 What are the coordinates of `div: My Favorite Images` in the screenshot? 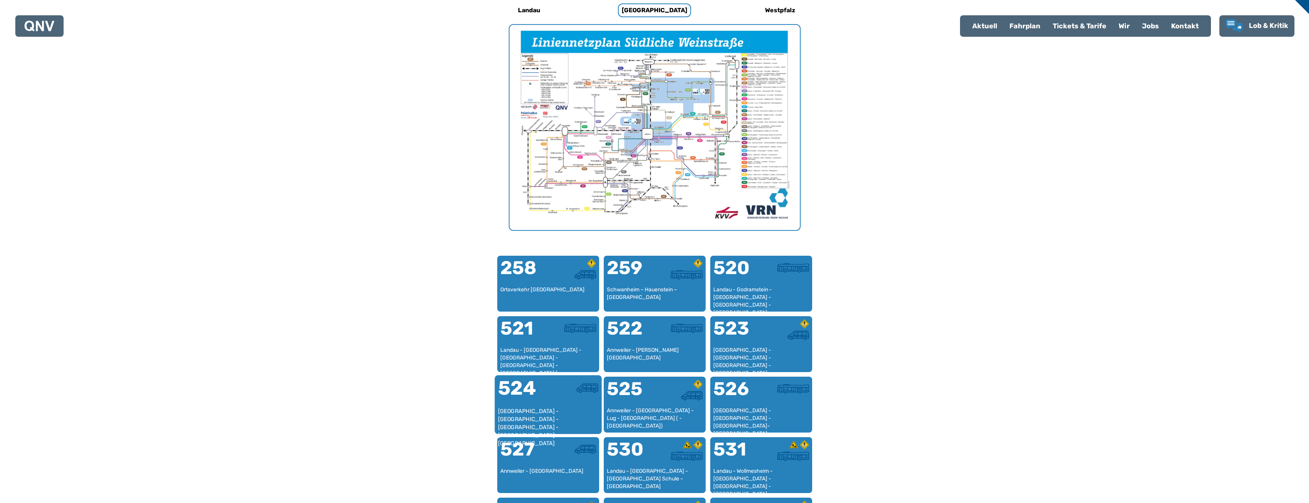 It's located at (654, 128).